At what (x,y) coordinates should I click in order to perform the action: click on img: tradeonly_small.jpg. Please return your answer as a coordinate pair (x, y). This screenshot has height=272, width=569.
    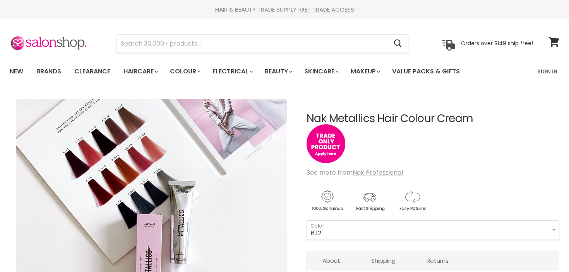
    Looking at the image, I should click on (326, 144).